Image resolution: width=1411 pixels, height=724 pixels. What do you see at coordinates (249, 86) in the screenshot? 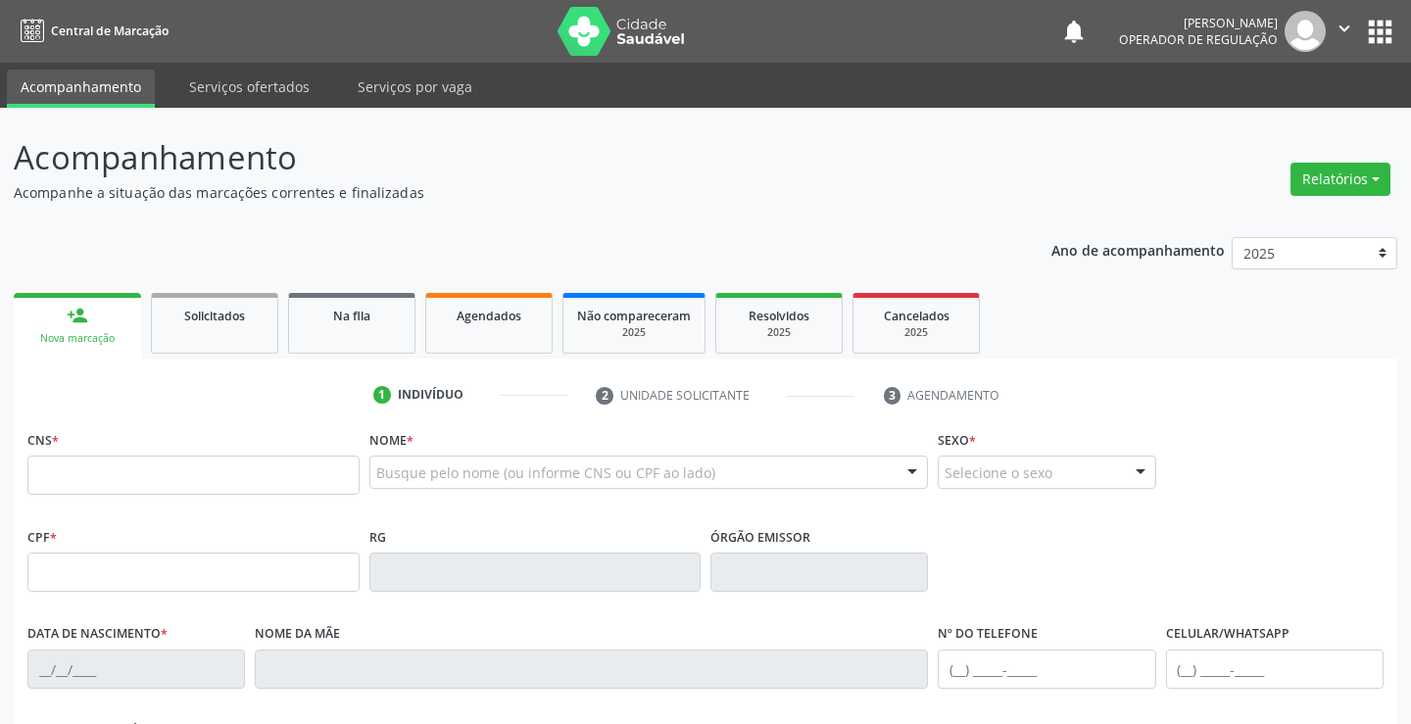
I see `a: Serviços ofertados` at bounding box center [249, 86].